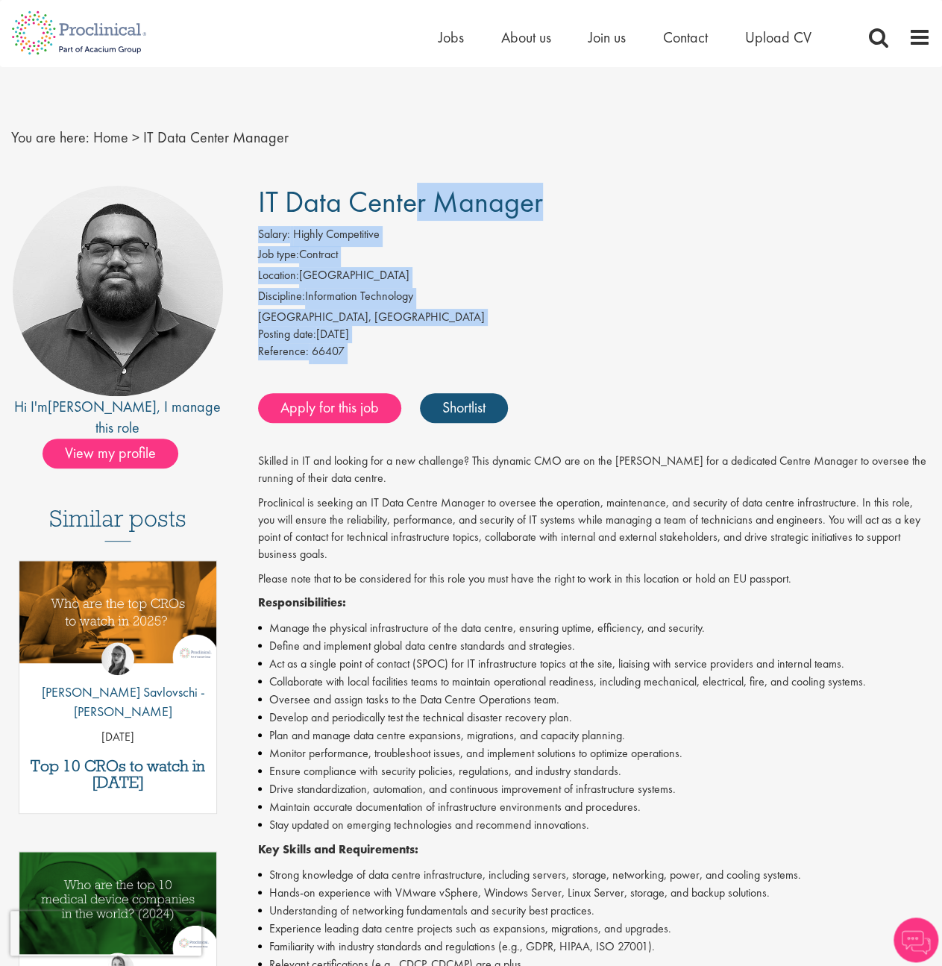  I want to click on img: imeage of recruiter Ashley Bennett, so click(118, 291).